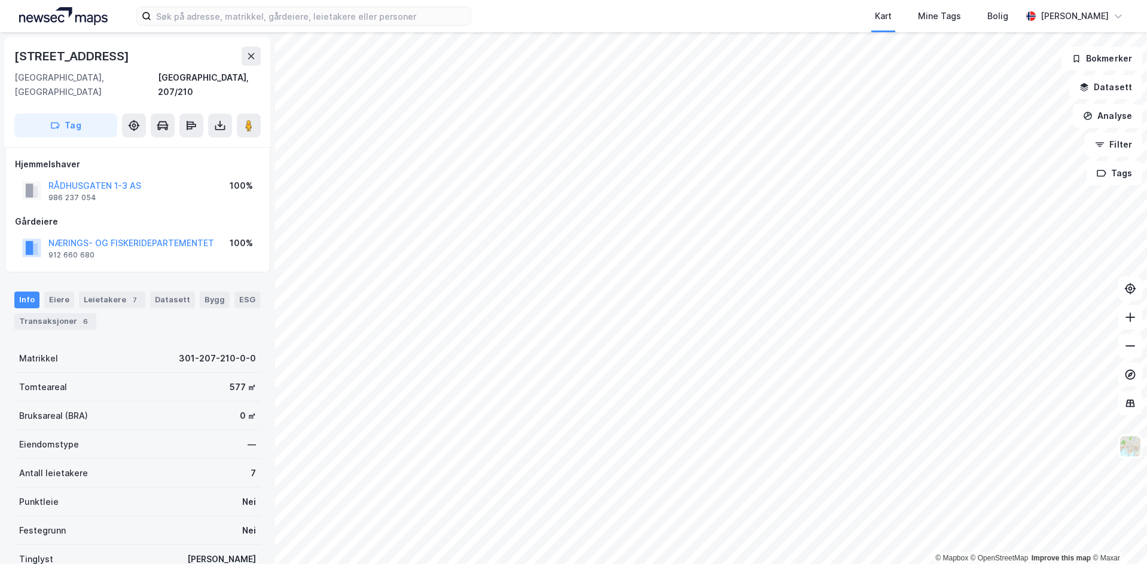 Image resolution: width=1147 pixels, height=564 pixels. I want to click on div: 912 660 680, so click(71, 255).